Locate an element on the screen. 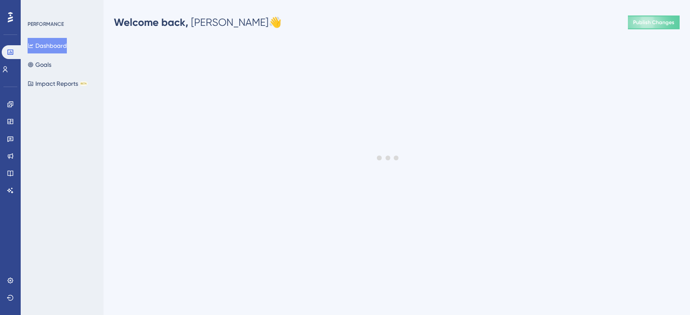 Image resolution: width=690 pixels, height=315 pixels. button: Impact ReportsBETA is located at coordinates (57, 84).